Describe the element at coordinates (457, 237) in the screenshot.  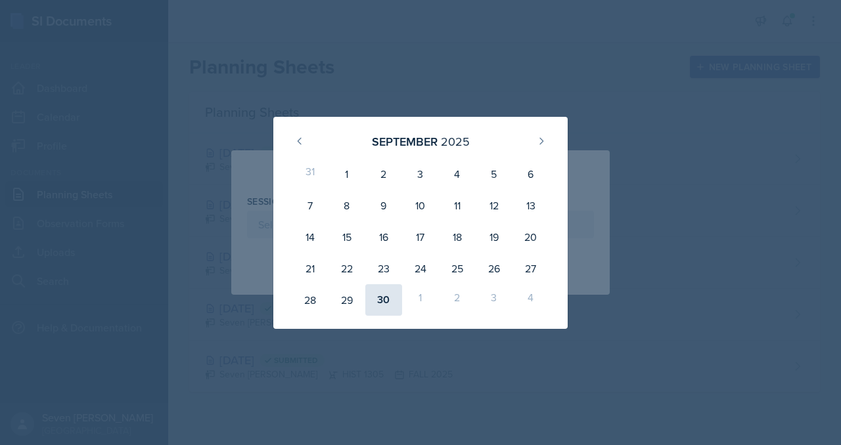
I see `div: 18` at that location.